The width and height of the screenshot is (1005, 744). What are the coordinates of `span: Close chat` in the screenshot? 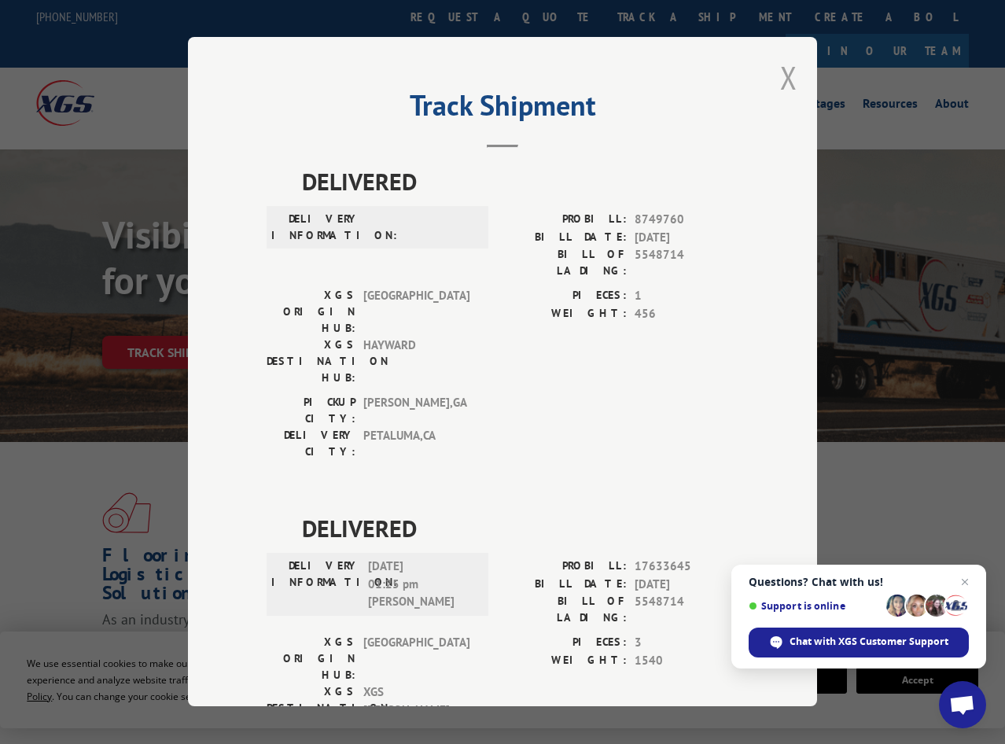 It's located at (965, 582).